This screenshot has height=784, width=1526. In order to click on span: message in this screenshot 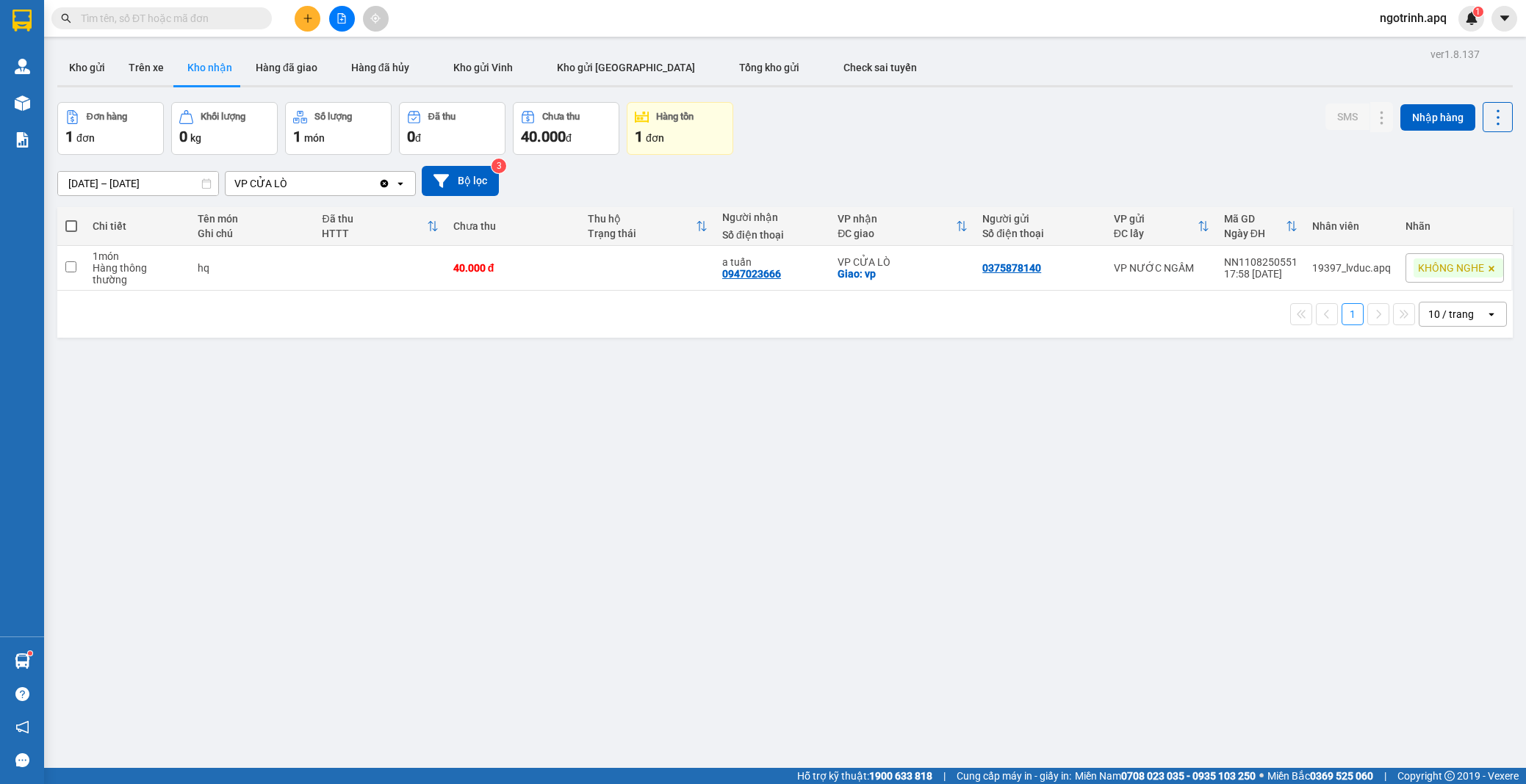, I will do `click(22, 760)`.